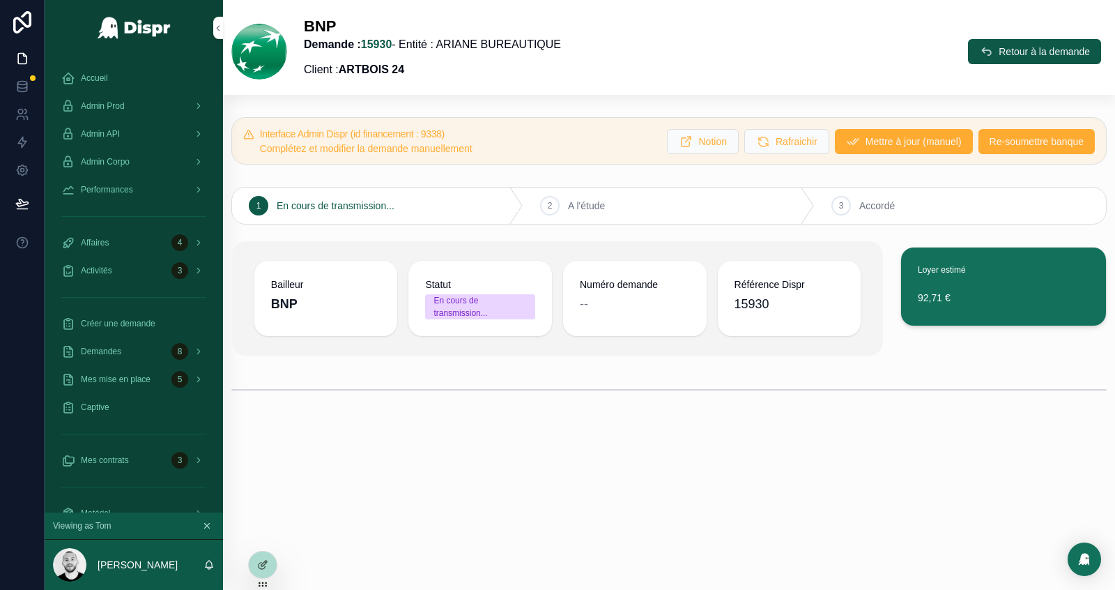  What do you see at coordinates (259, 206) in the screenshot?
I see `span: 1` at bounding box center [259, 206].